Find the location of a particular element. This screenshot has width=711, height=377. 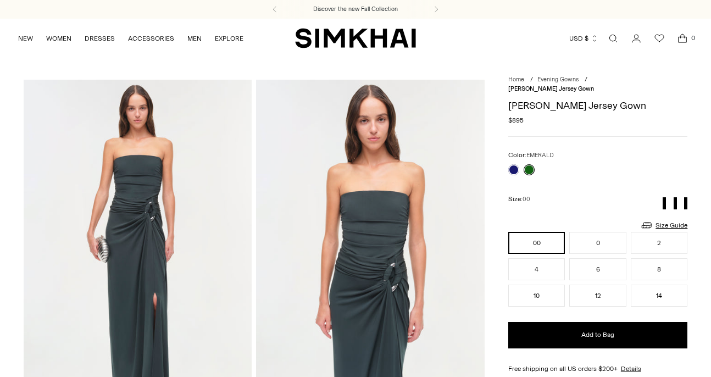

div: Free shipping on all US orders $200+ is located at coordinates (597, 368).